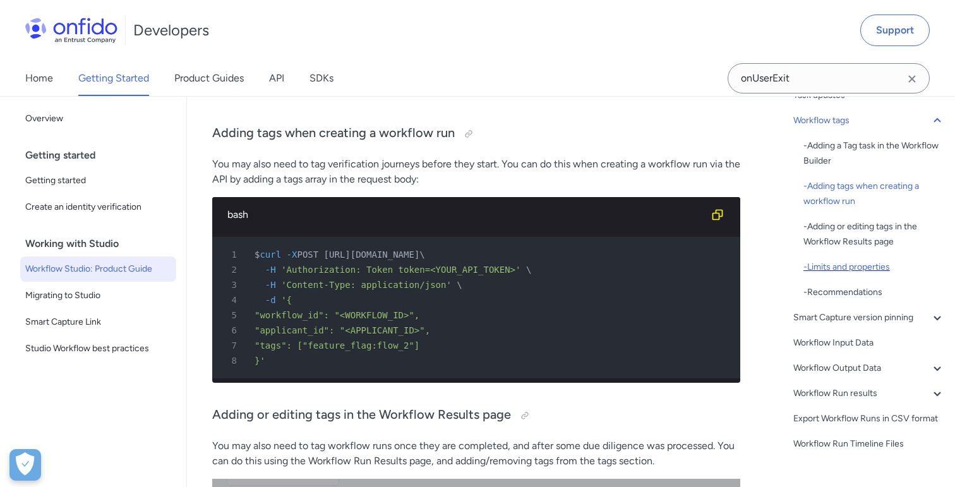 The width and height of the screenshot is (955, 487). I want to click on a: Workflow Run results, so click(869, 393).